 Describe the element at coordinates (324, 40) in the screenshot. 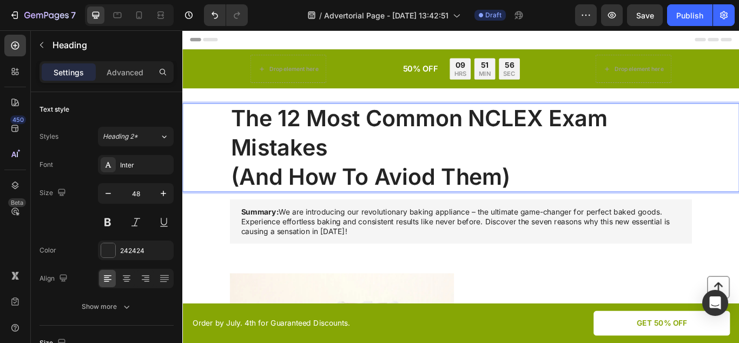

I see `div: 09` at that location.